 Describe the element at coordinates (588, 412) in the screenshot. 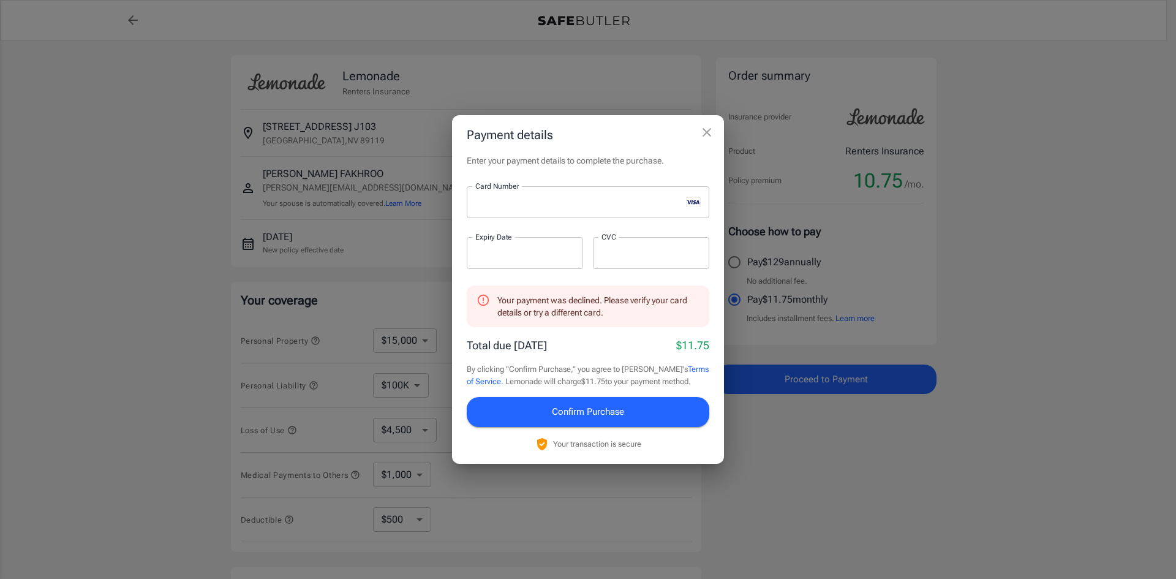

I see `span: Confirm Purchase` at that location.